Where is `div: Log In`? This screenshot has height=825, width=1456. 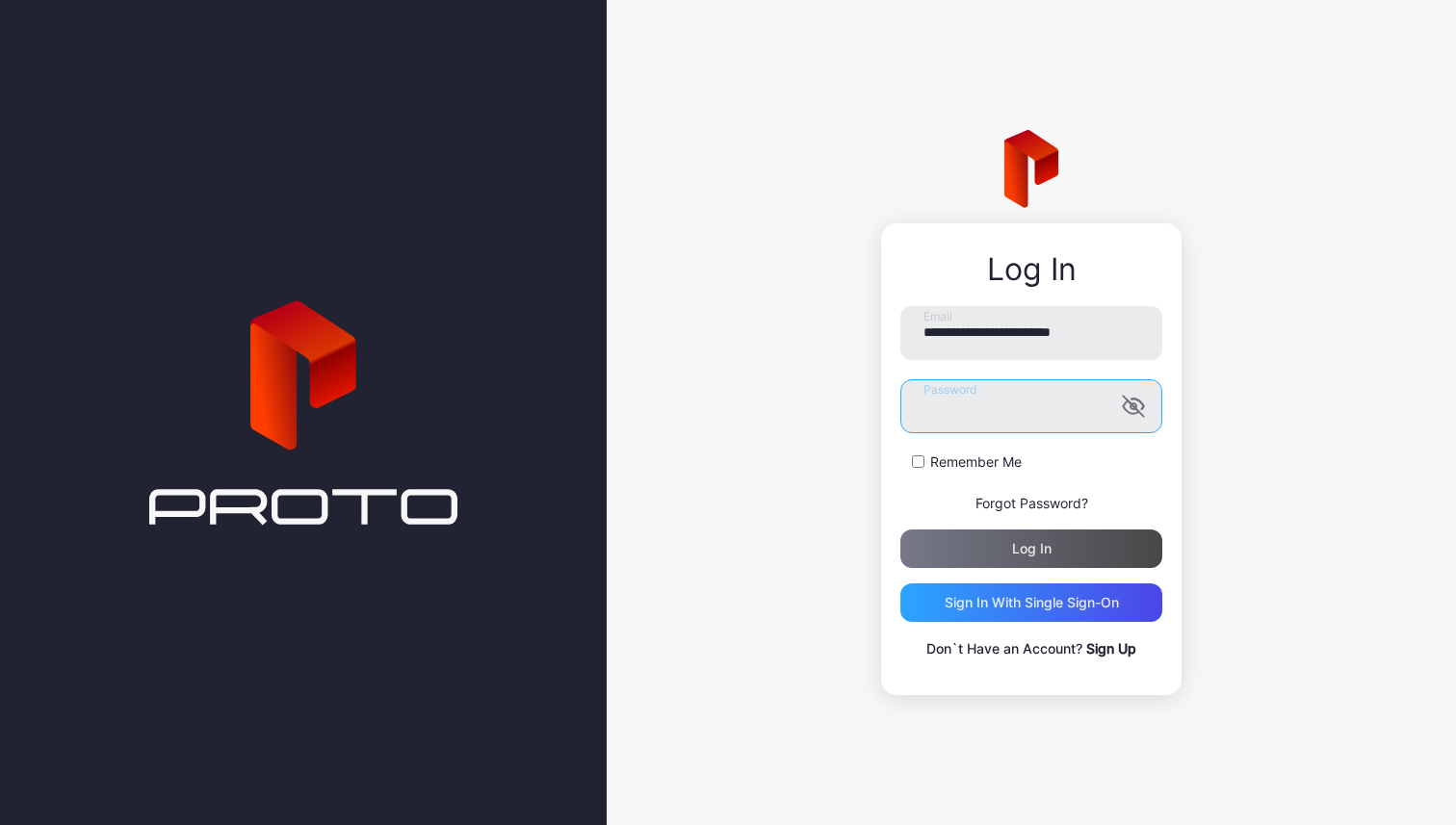 div: Log In is located at coordinates (1031, 270).